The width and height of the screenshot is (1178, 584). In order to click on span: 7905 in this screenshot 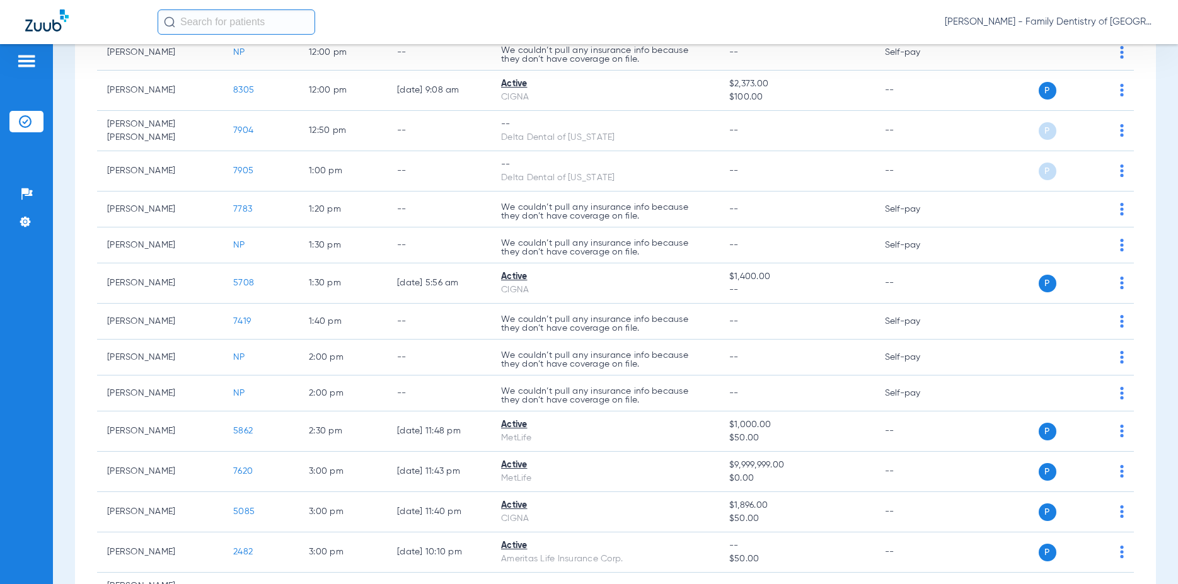, I will do `click(243, 171)`.